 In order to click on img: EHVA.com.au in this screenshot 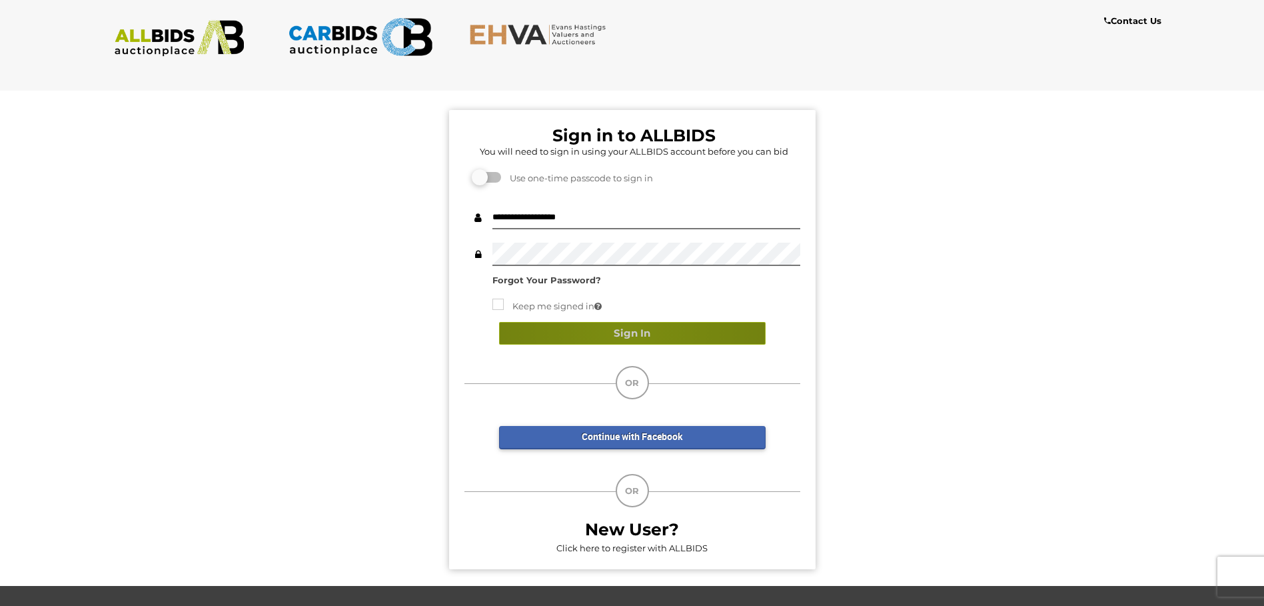, I will do `click(541, 34)`.